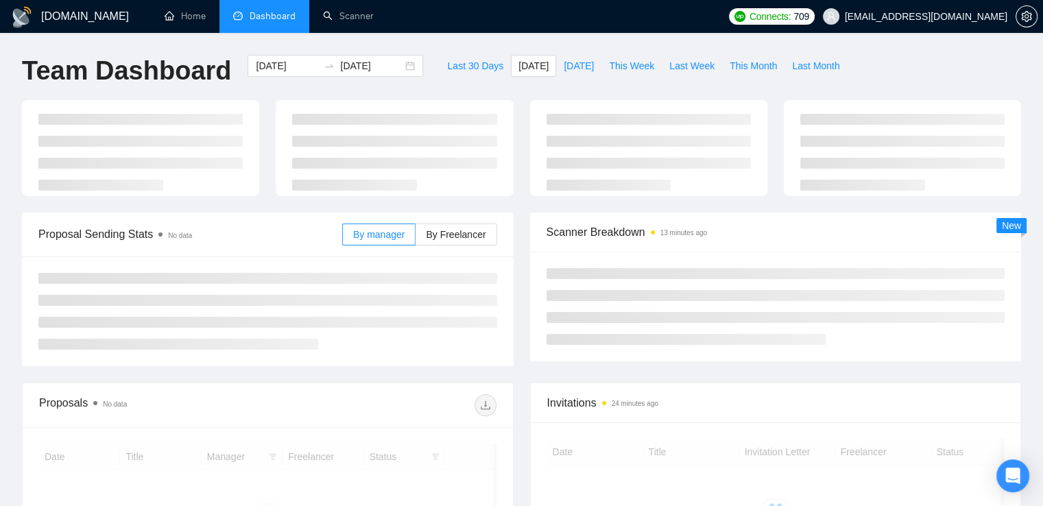 The image size is (1043, 506). What do you see at coordinates (753, 66) in the screenshot?
I see `span: This Month` at bounding box center [753, 66].